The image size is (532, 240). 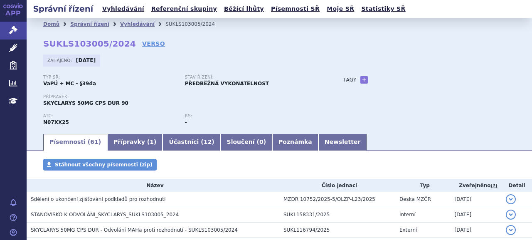 What do you see at coordinates (152, 142) in the screenshot?
I see `span: 1` at bounding box center [152, 142].